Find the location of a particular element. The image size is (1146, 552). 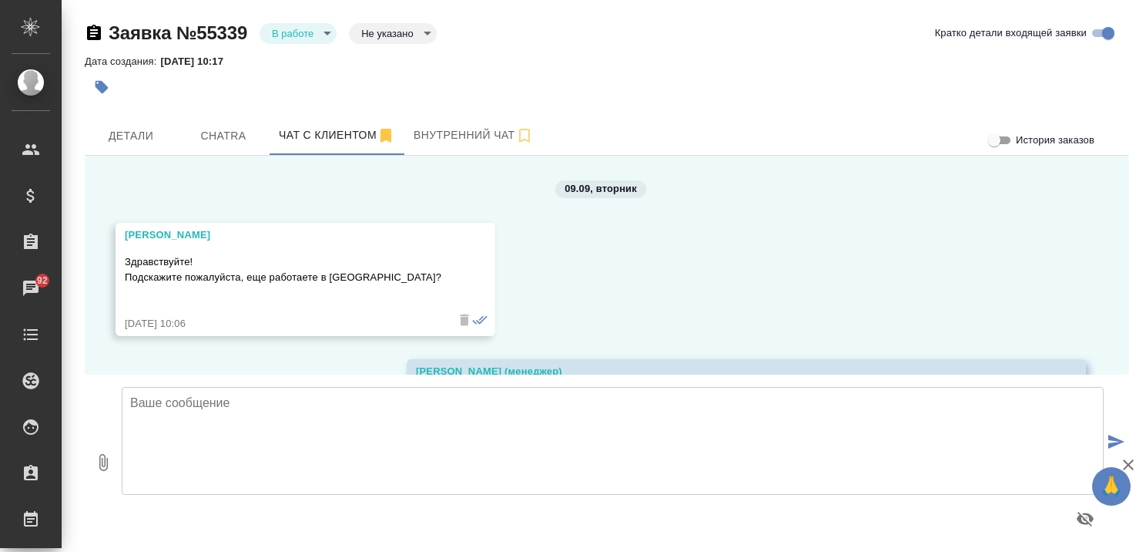

button: Не указано is located at coordinates (387, 33).